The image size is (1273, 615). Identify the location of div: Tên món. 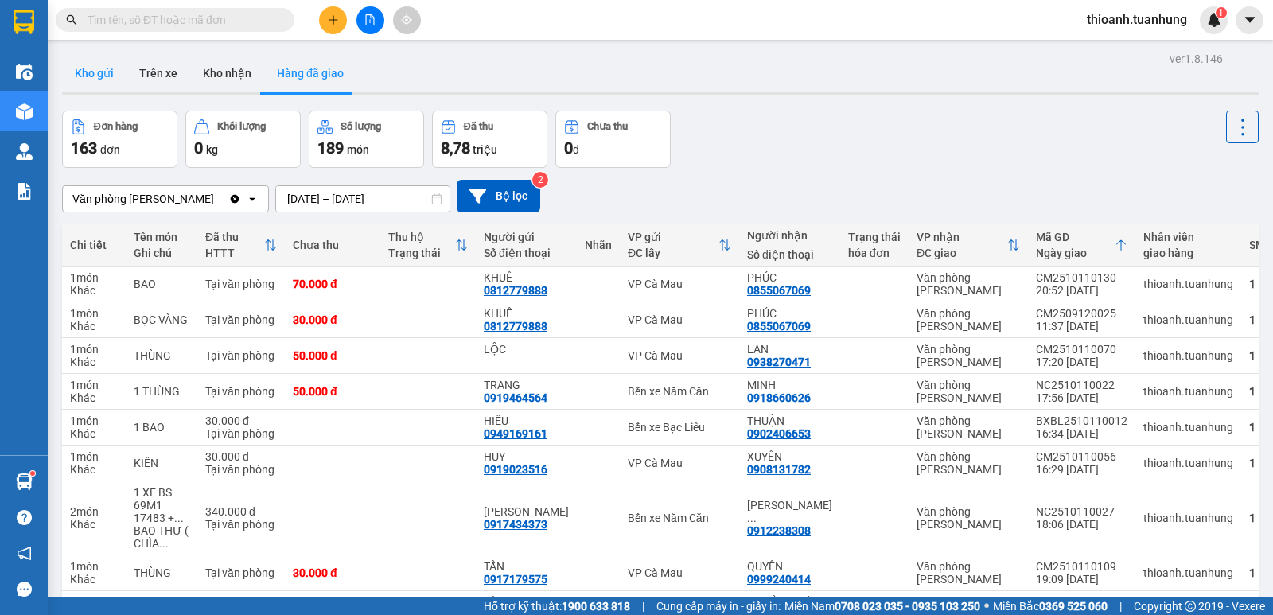
(161, 237).